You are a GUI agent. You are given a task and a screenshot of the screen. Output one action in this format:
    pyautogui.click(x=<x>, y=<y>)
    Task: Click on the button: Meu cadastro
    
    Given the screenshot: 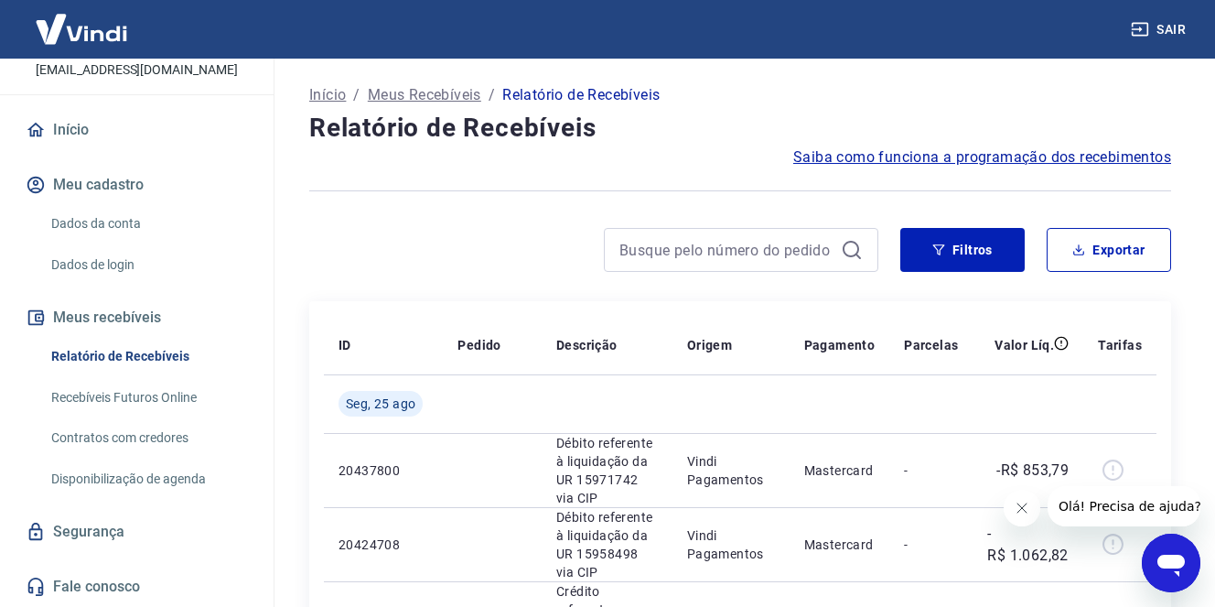 What is the action you would take?
    pyautogui.click(x=136, y=185)
    